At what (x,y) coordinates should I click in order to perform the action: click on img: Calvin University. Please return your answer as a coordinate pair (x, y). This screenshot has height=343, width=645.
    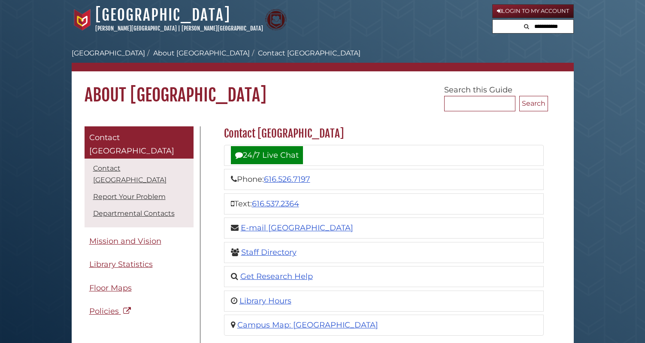
    Looking at the image, I should click on (82, 20).